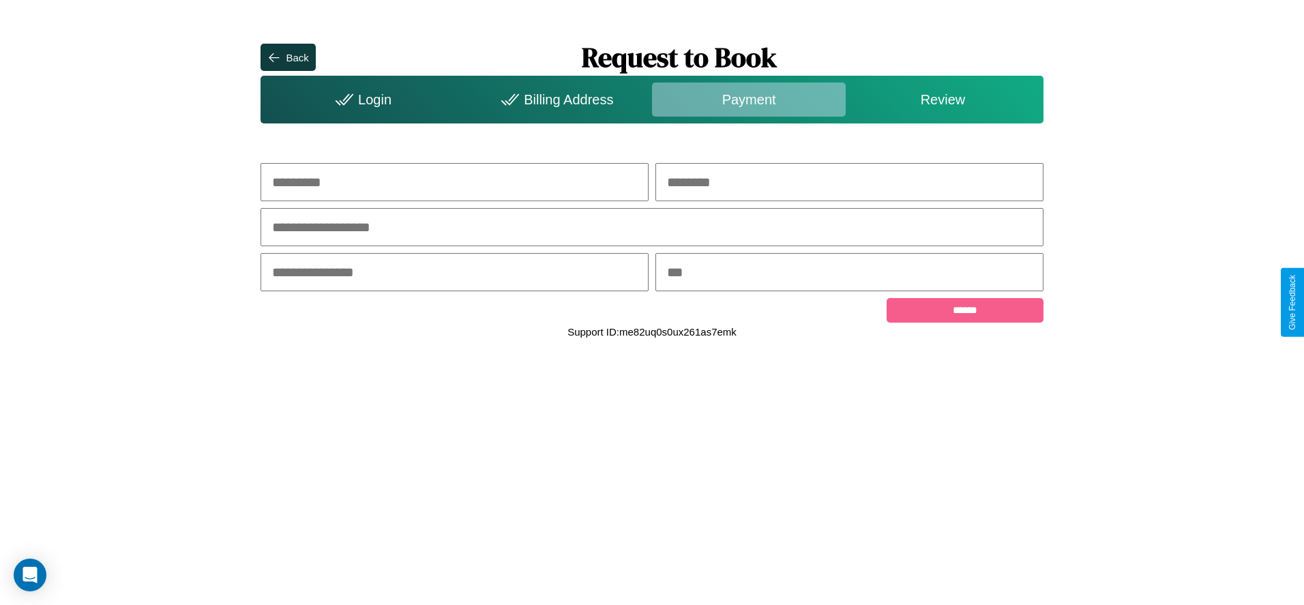 This screenshot has height=605, width=1304. Describe the element at coordinates (1293, 302) in the screenshot. I see `div: Give Feedback` at that location.